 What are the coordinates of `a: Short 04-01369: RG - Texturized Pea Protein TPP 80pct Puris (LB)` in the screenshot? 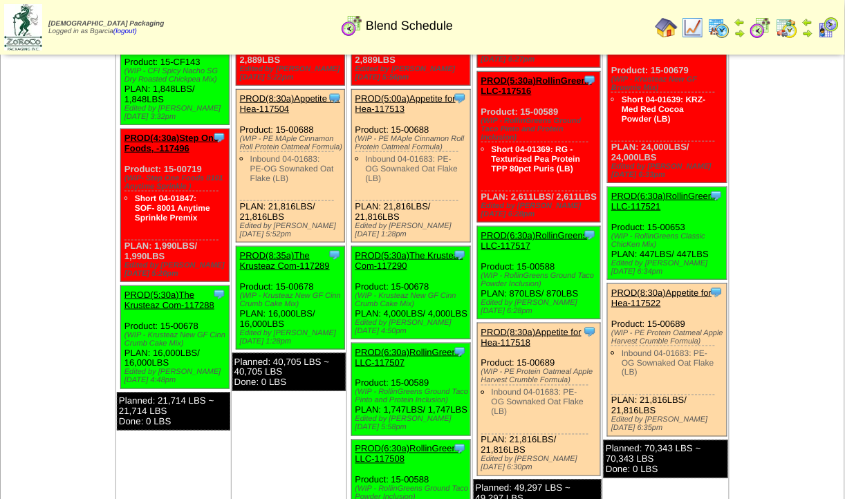 It's located at (536, 159).